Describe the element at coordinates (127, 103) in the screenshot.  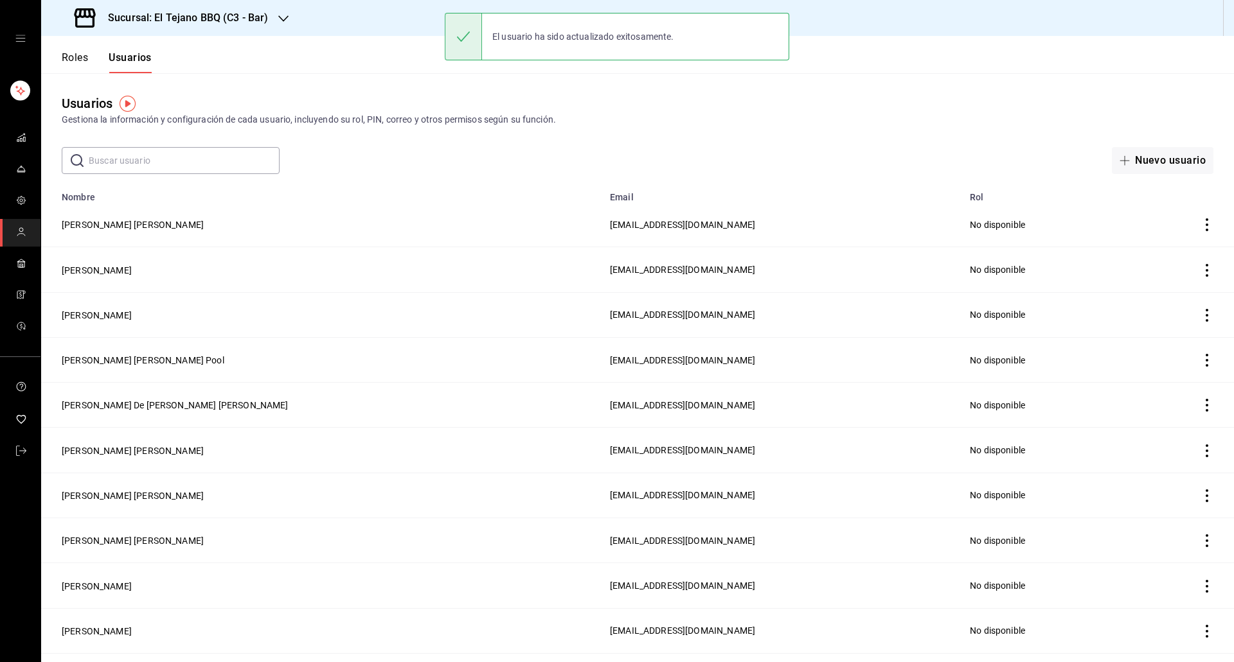
I see `button: Tooltip marker` at that location.